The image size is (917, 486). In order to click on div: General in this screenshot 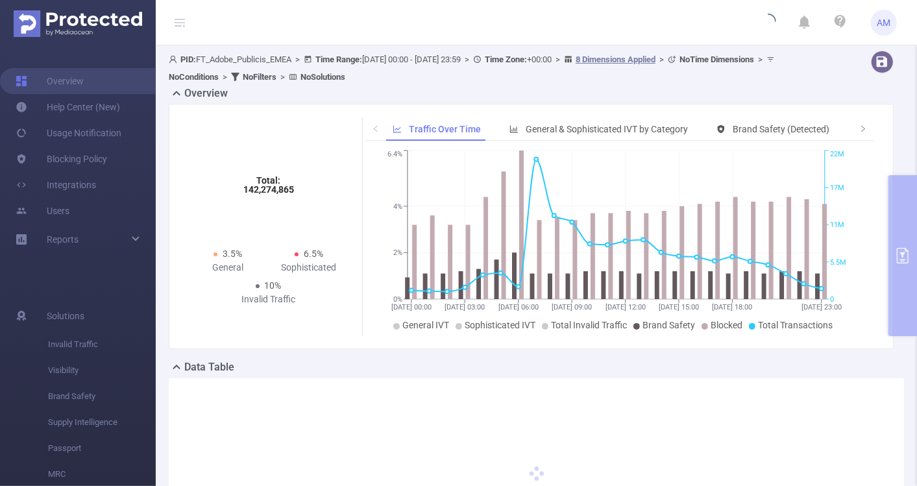, I will do `click(228, 267)`.